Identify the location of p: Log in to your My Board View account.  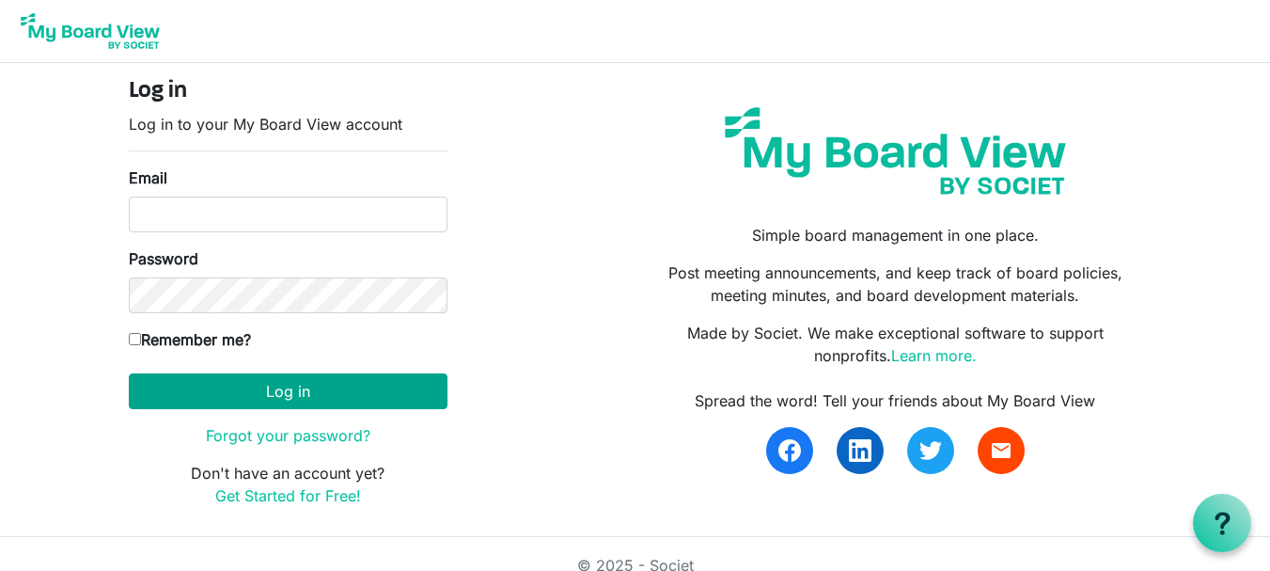
(288, 124).